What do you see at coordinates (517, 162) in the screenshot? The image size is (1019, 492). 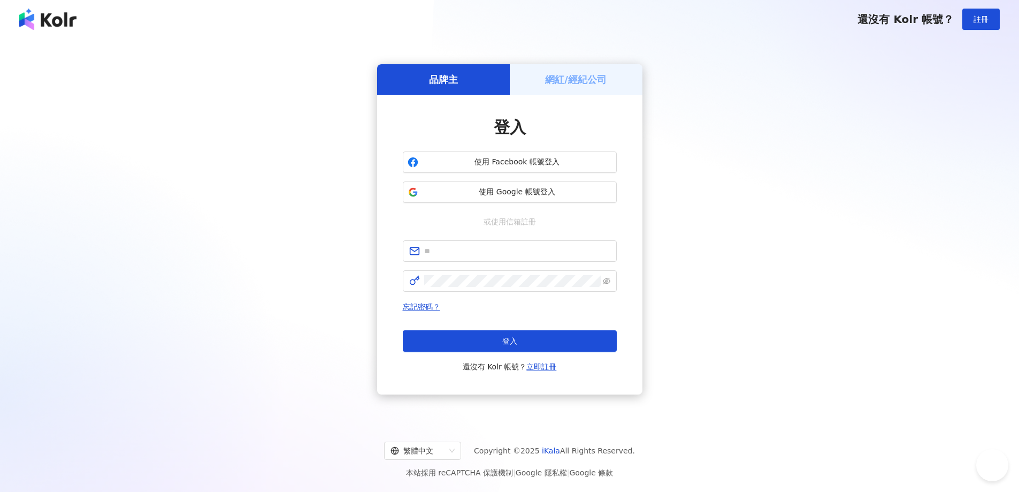 I see `span: 使用 Facebook 帳號登入` at bounding box center [517, 162].